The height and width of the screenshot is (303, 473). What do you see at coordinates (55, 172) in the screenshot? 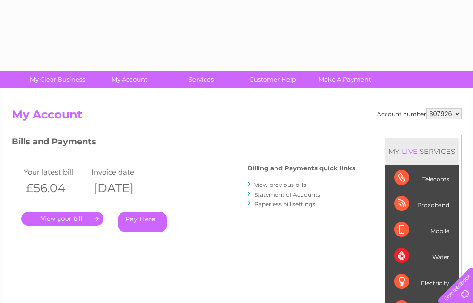
I see `td: Your latest bill` at bounding box center [55, 172].